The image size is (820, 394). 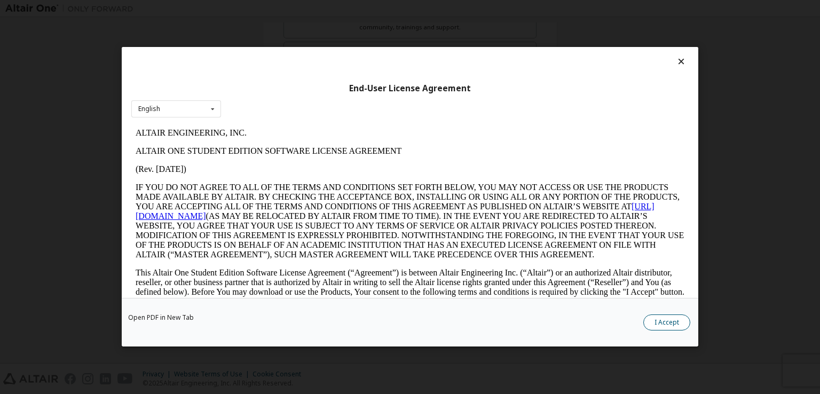 I want to click on p: ALTAIR ENGINEERING, INC., so click(x=279, y=9).